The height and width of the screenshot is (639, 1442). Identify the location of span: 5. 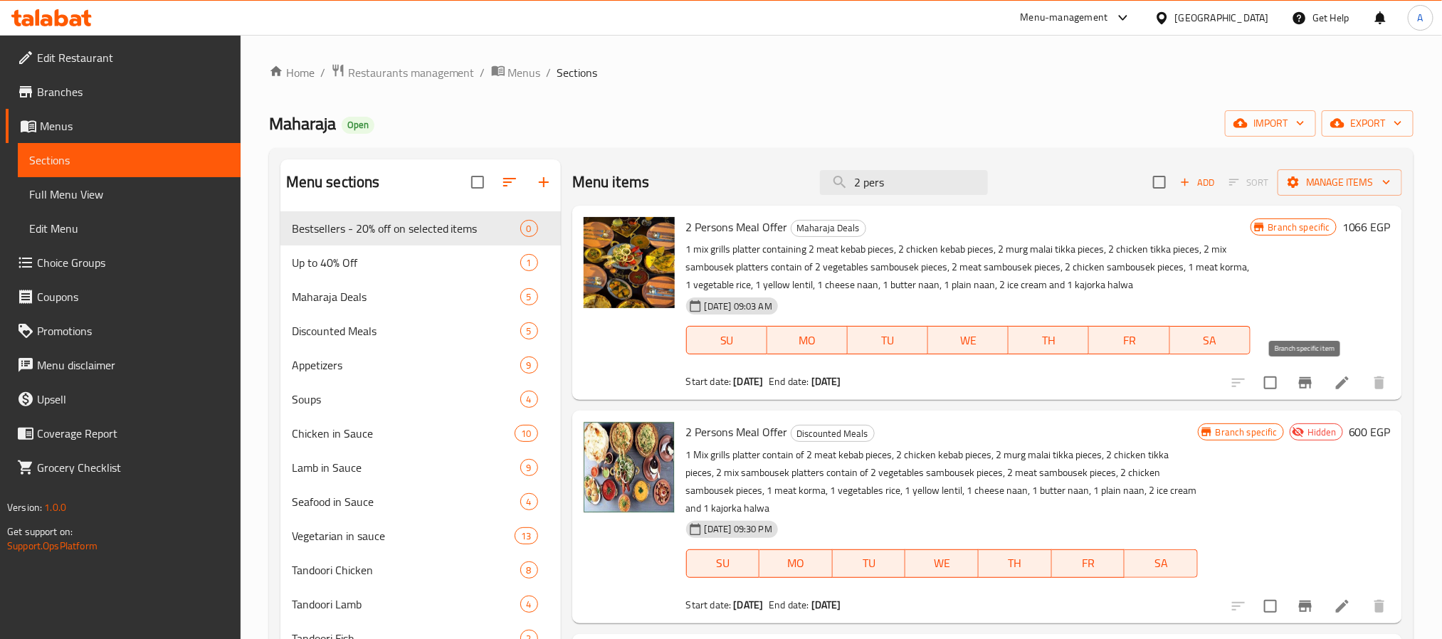
(529, 331).